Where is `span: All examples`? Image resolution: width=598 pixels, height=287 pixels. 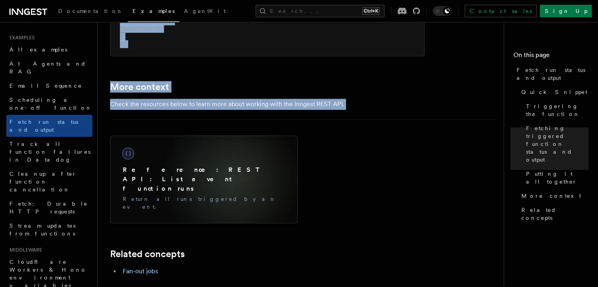 span: All examples is located at coordinates (38, 50).